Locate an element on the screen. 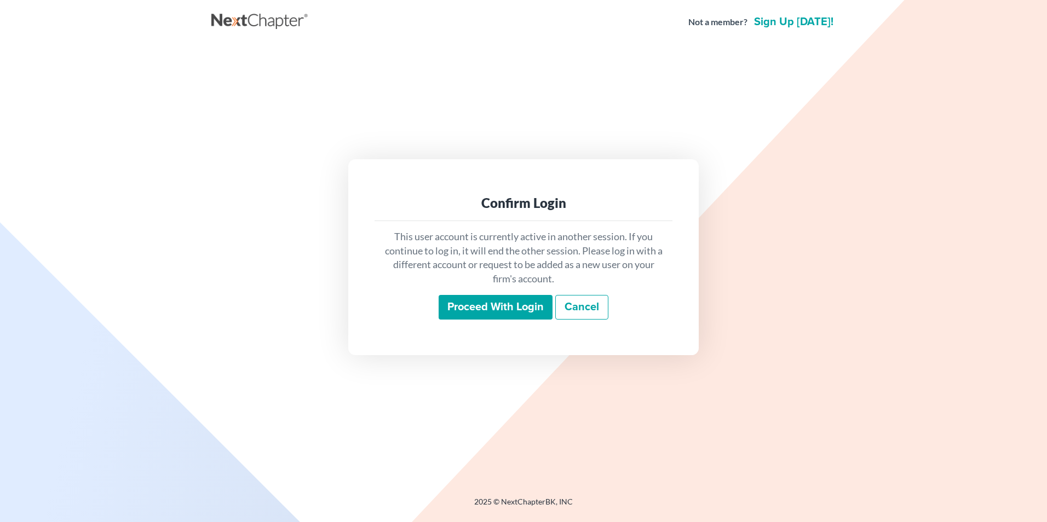 The width and height of the screenshot is (1047, 522). a: Cancel is located at coordinates (581, 308).